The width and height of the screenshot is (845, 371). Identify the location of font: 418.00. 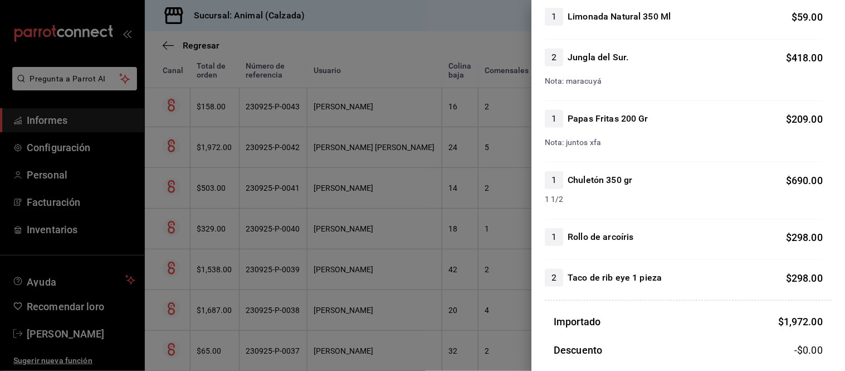
(808, 57).